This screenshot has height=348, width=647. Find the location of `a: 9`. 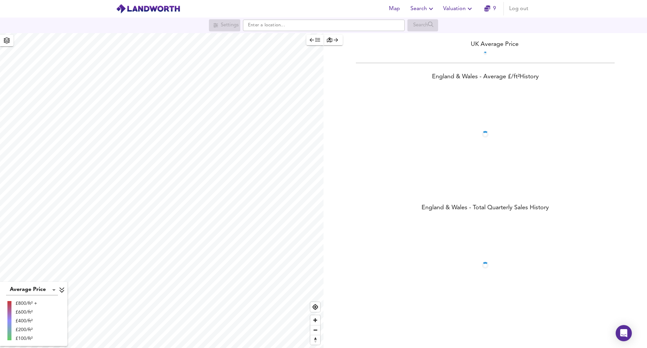

a: 9 is located at coordinates (490, 9).